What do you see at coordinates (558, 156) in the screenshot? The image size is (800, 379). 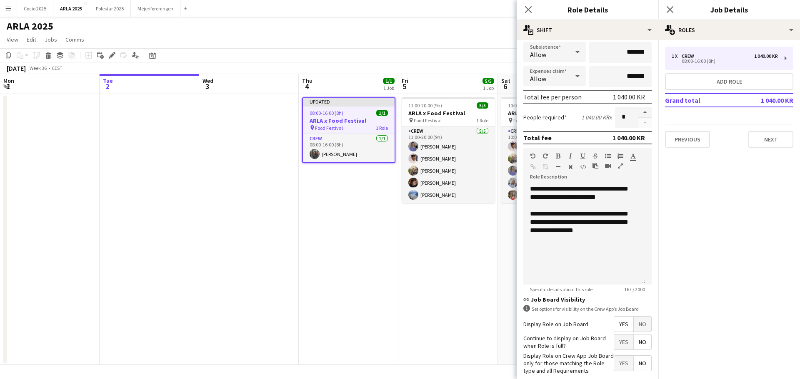 I see `button: Bold` at bounding box center [558, 156].